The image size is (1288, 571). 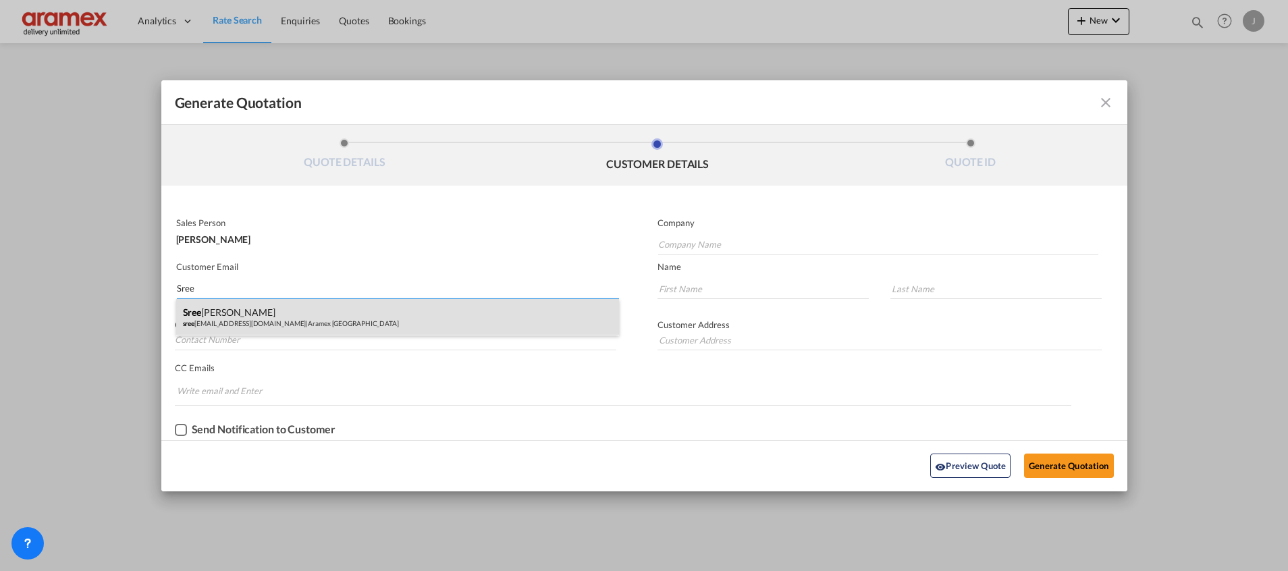 I want to click on input: Contact Number, so click(x=396, y=340).